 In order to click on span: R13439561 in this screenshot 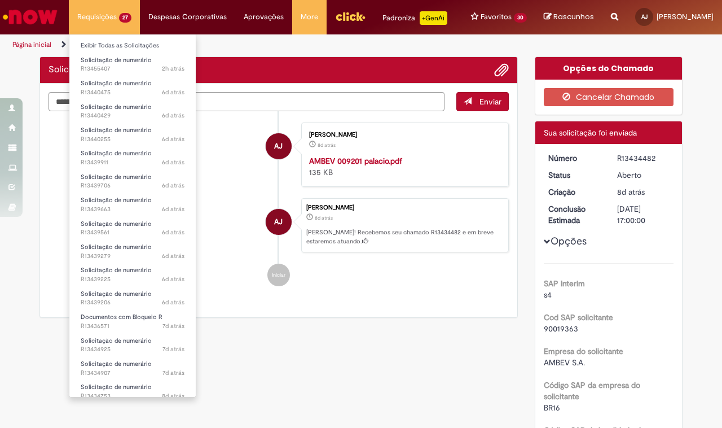, I will do `click(133, 233)`.